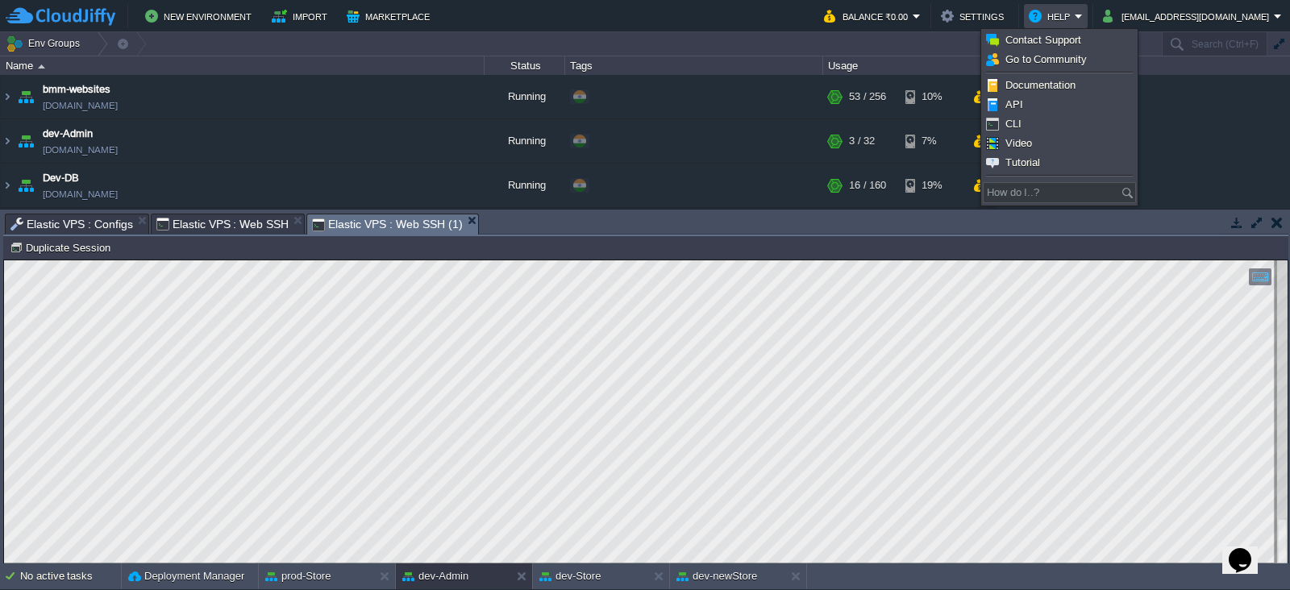 The image size is (1290, 590). I want to click on div: Usage, so click(909, 65).